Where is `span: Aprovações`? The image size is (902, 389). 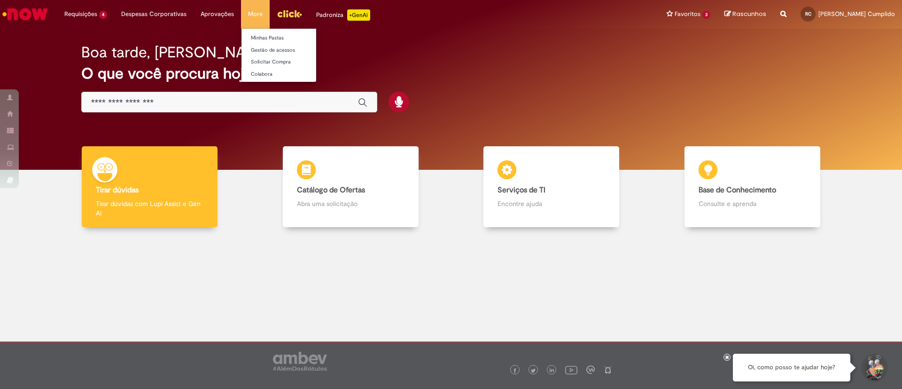
span: Aprovações is located at coordinates (217, 14).